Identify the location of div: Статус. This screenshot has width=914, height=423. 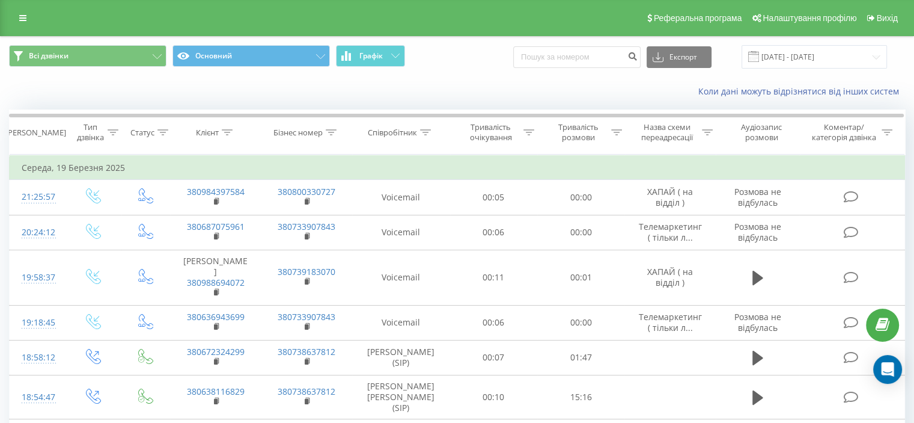
(142, 132).